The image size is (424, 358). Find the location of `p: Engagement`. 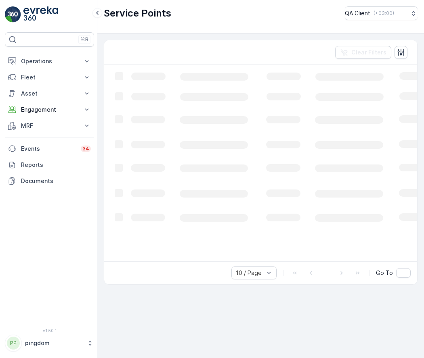

p: Engagement is located at coordinates (49, 110).